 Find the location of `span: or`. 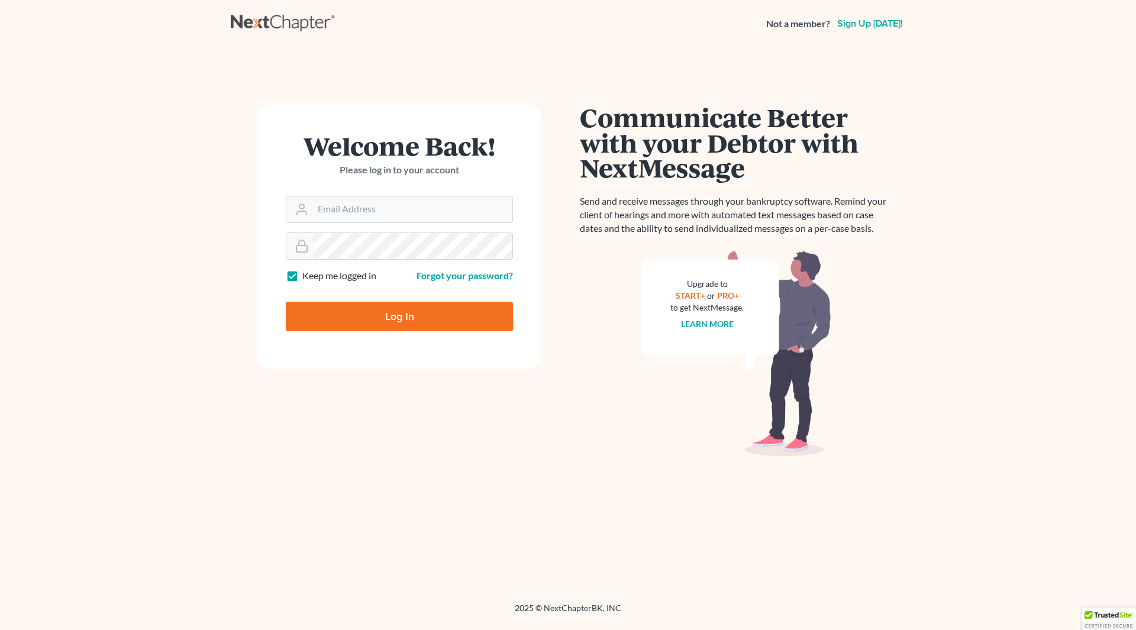

span: or is located at coordinates (711, 295).